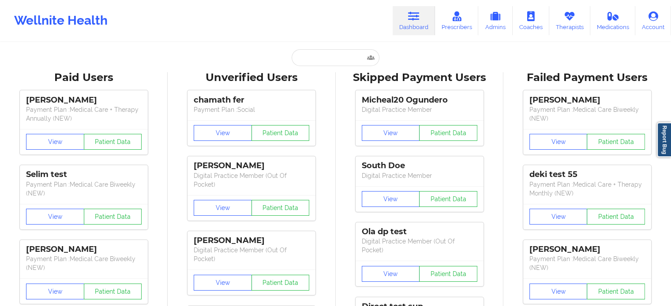 This screenshot has width=671, height=306. I want to click on div: South Doe, so click(419, 166).